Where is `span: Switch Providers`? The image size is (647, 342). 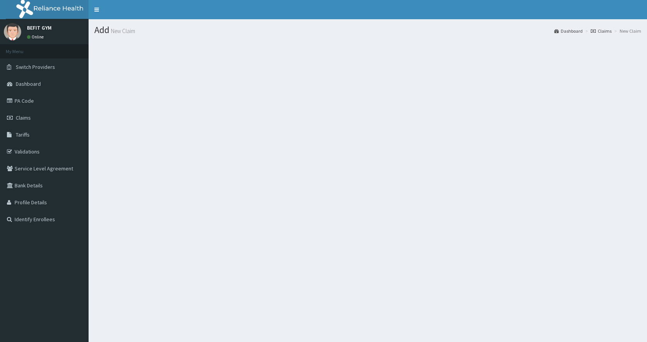
span: Switch Providers is located at coordinates (35, 67).